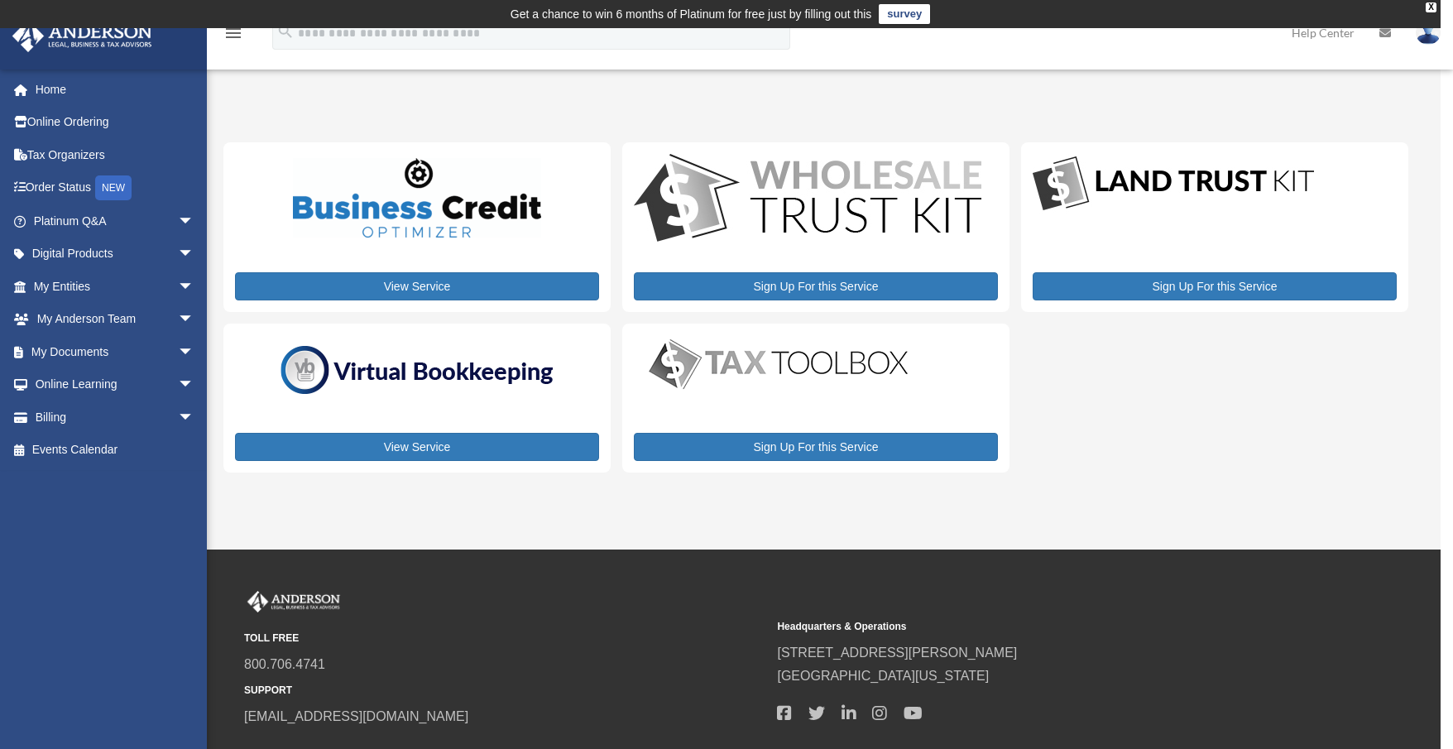 The height and width of the screenshot is (749, 1453). What do you see at coordinates (778, 364) in the screenshot?
I see `img: taxtoolbox_new-1.webp` at bounding box center [778, 364].